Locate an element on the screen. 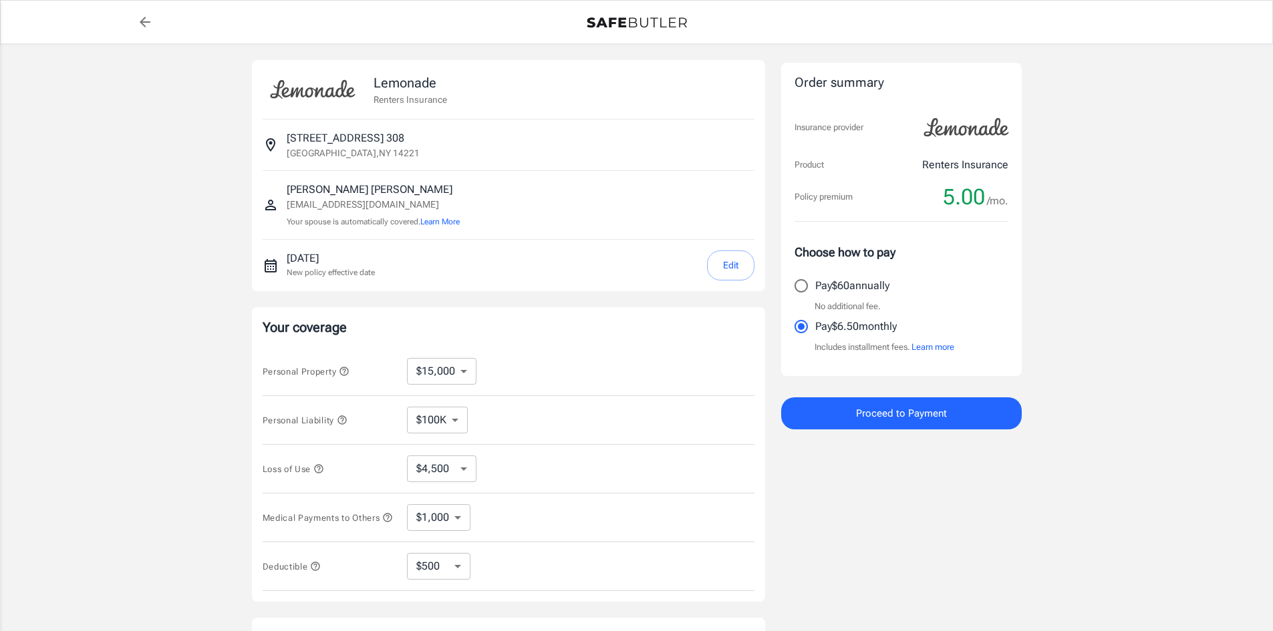 This screenshot has width=1273, height=631. p: Pay $6.50 monthly is located at coordinates (856, 327).